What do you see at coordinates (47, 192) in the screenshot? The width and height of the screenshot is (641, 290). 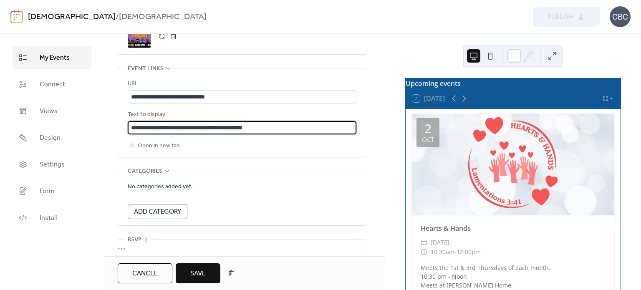 I see `span: Form` at bounding box center [47, 192].